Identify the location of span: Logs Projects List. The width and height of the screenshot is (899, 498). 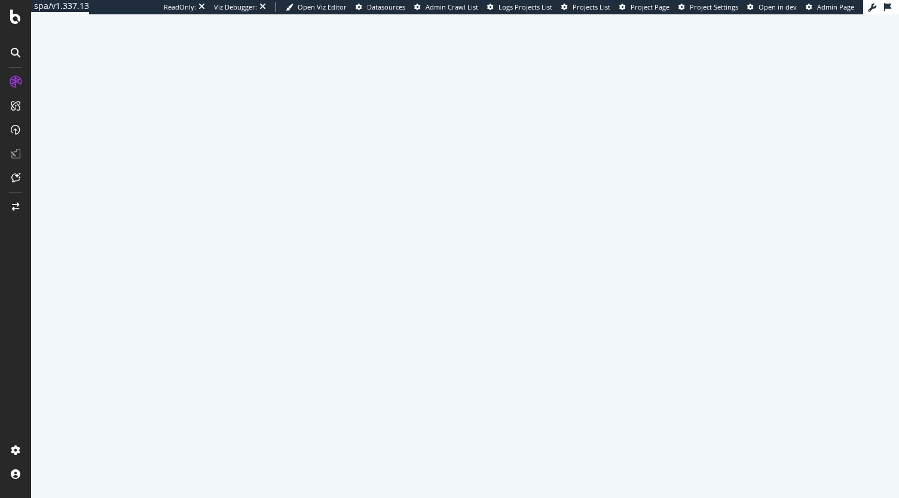
(525, 7).